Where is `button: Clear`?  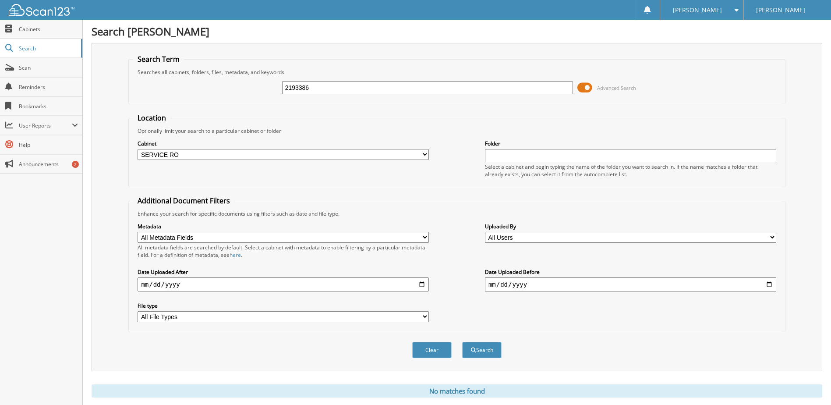 button: Clear is located at coordinates (432, 350).